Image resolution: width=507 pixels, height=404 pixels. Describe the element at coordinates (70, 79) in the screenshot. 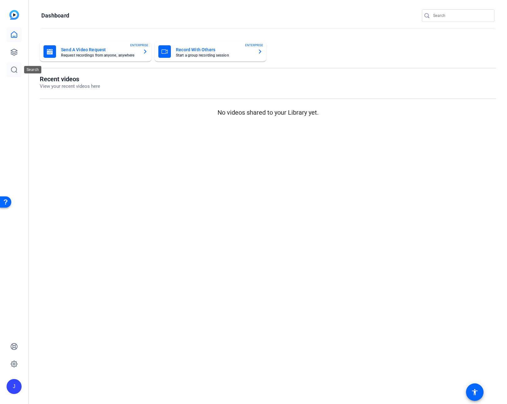

I see `h1: Recent videos` at that location.